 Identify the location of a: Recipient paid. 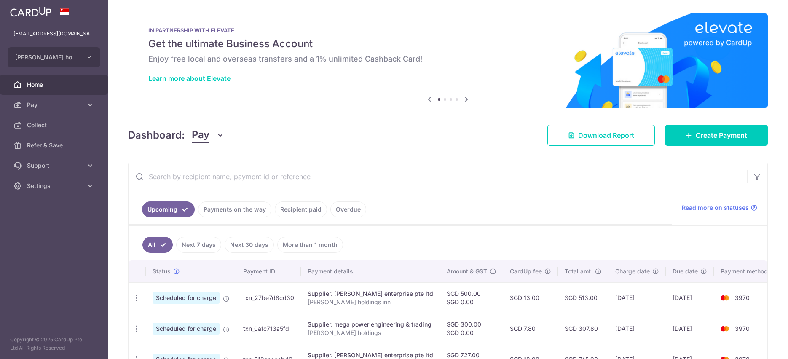
(301, 209).